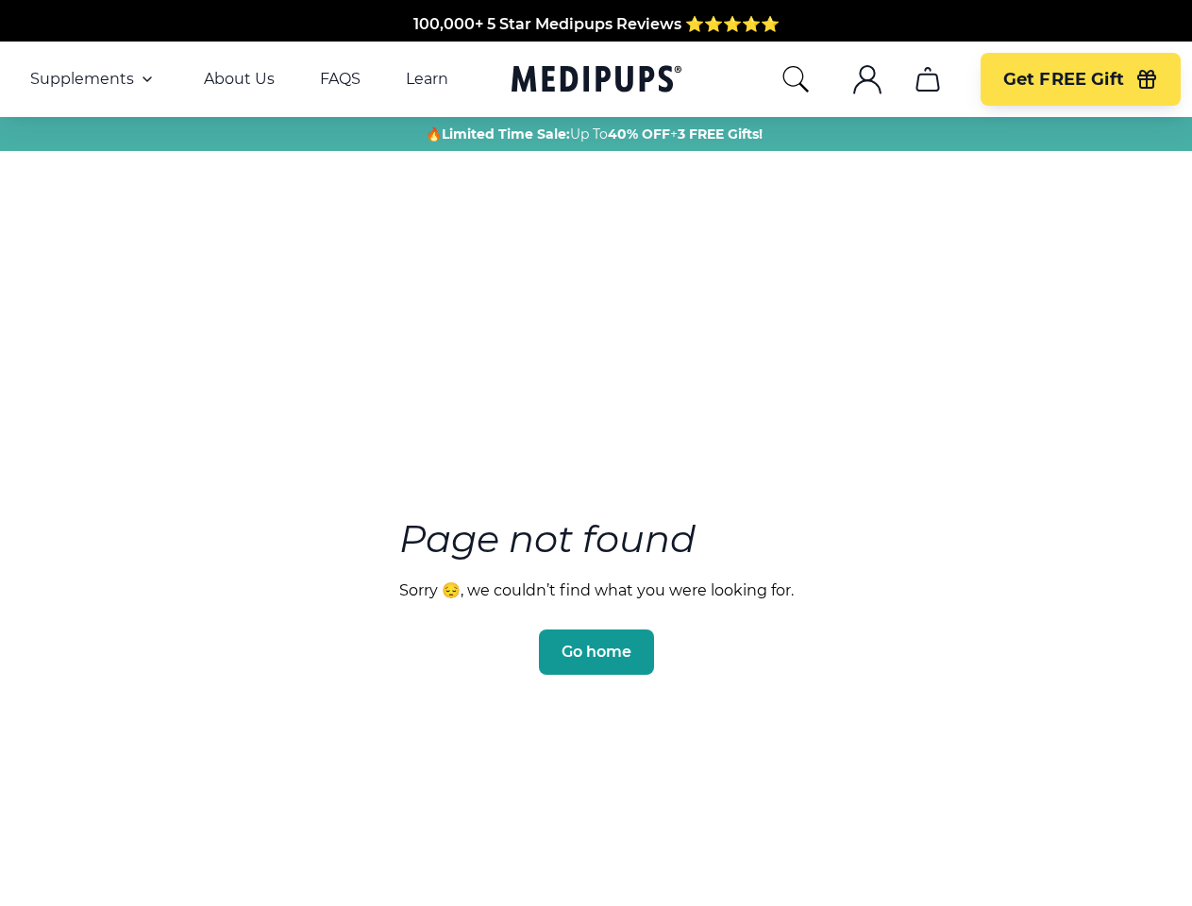 The height and width of the screenshot is (906, 1192). What do you see at coordinates (867, 79) in the screenshot?
I see `button: account` at bounding box center [867, 79].